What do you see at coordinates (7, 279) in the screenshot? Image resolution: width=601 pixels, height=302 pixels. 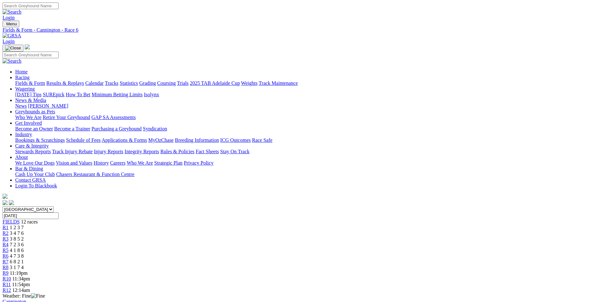 I see `span: R10` at bounding box center [7, 279].